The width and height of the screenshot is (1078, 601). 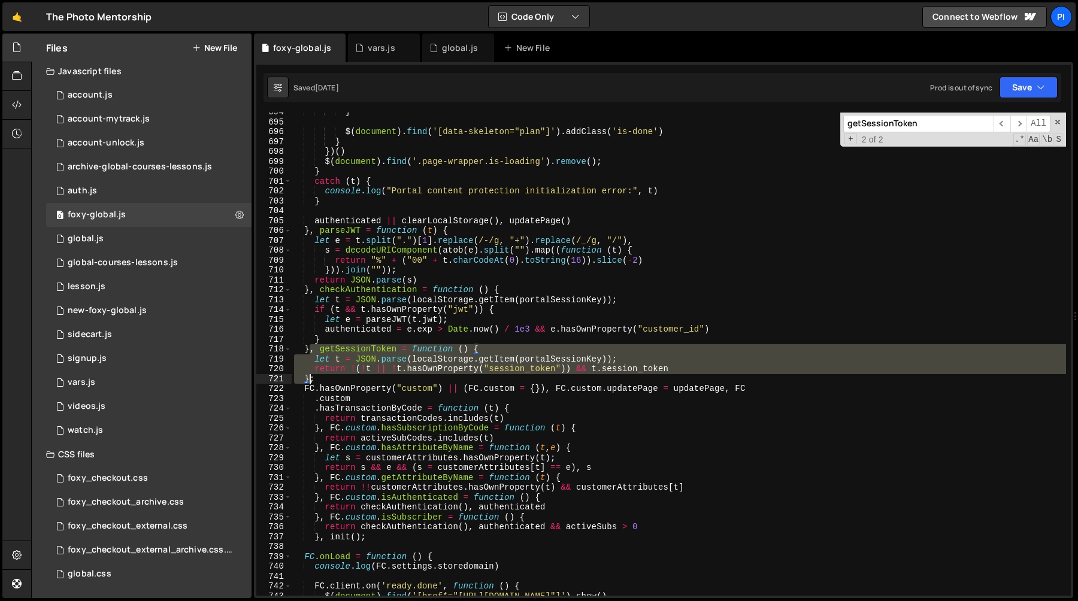 What do you see at coordinates (274, 497) in the screenshot?
I see `div: 733` at bounding box center [274, 497].